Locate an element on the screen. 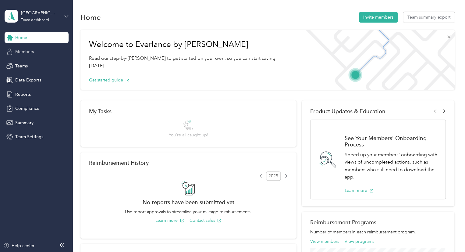 This screenshot has width=465, height=252. button: Contact sales is located at coordinates (205, 220).